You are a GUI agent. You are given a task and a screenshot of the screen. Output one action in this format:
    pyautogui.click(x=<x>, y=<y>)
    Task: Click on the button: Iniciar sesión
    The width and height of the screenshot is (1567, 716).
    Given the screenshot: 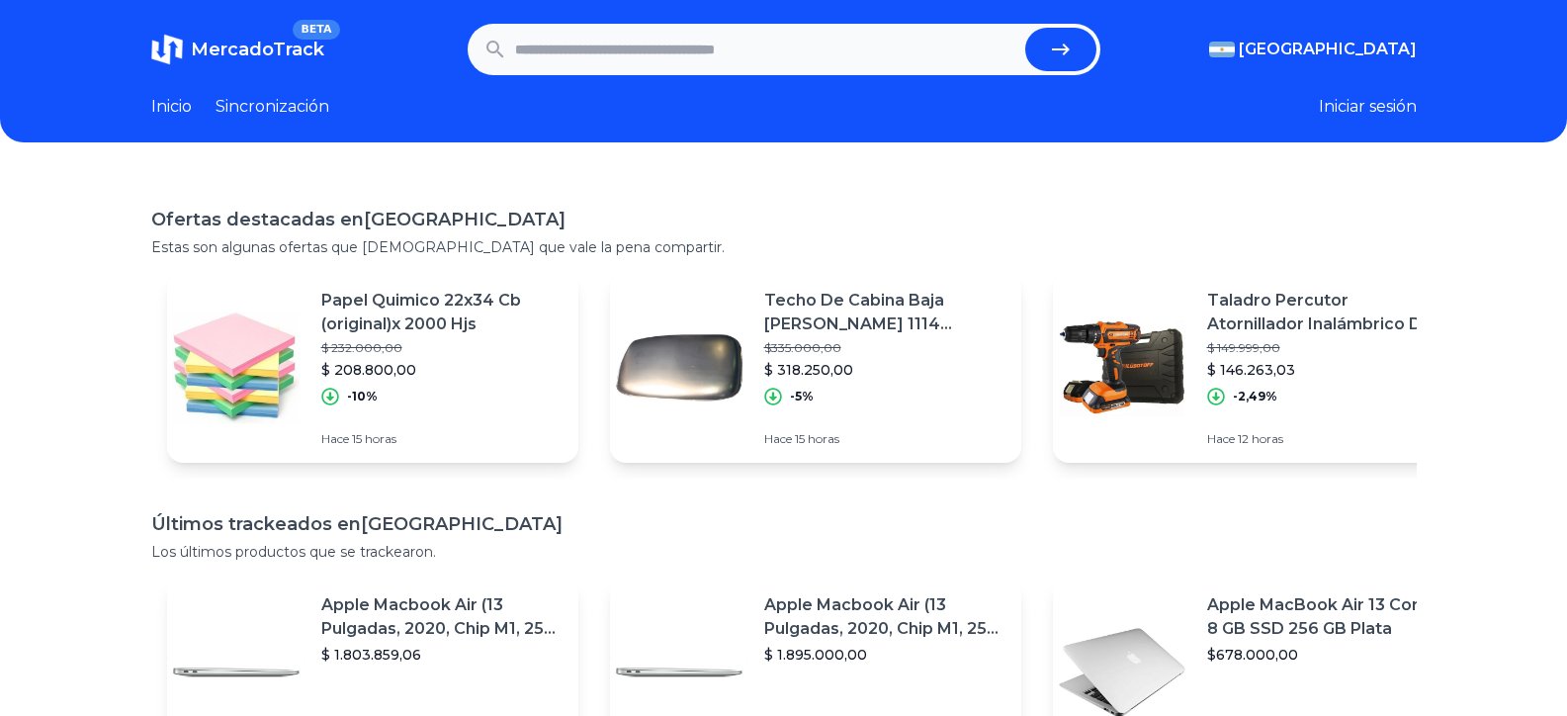 What is the action you would take?
    pyautogui.click(x=1368, y=107)
    